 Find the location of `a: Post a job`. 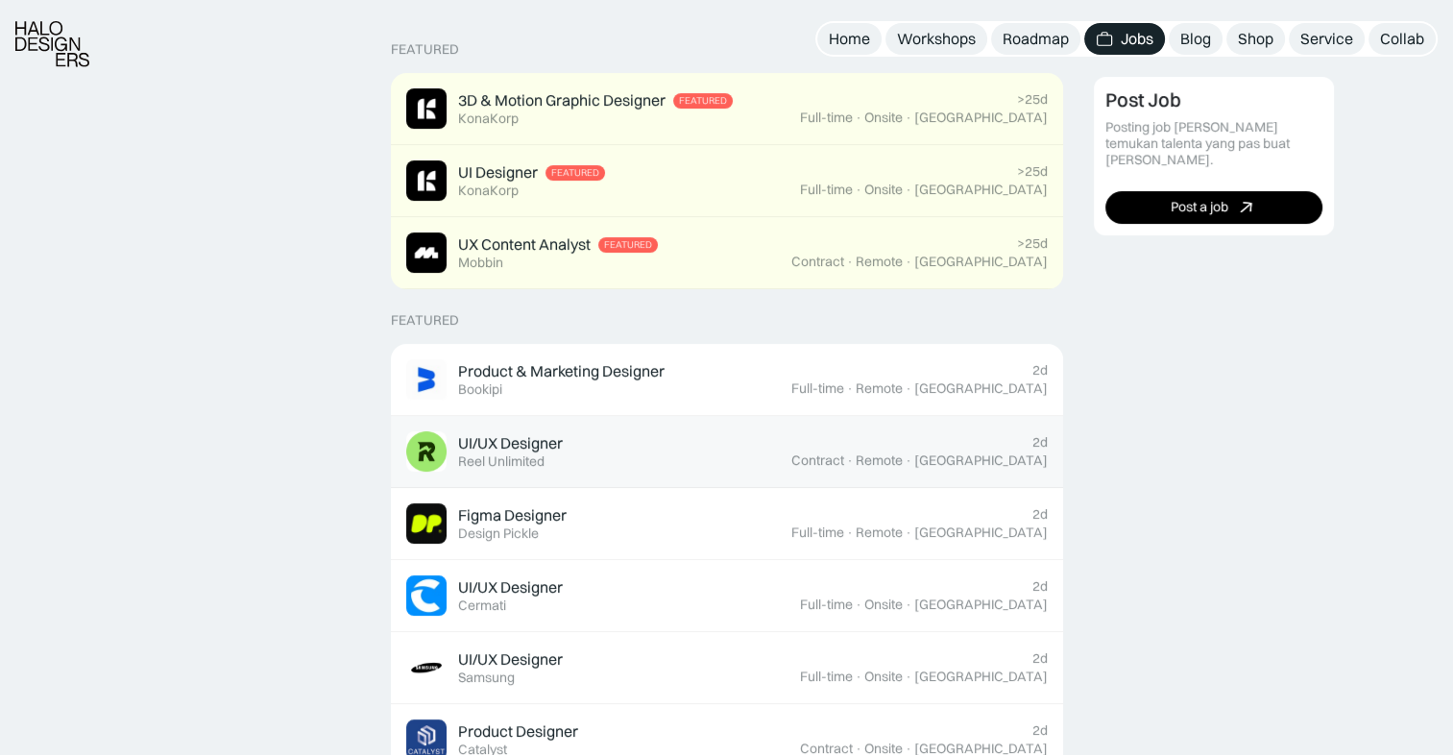

a: Post a job is located at coordinates (1214, 206).